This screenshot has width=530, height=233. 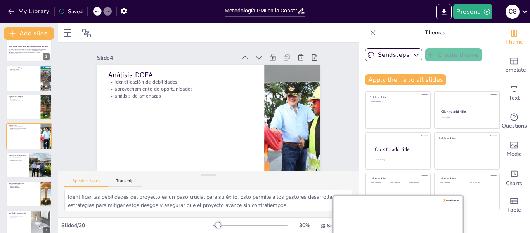 I want to click on button: Export to PowerPoint, so click(x=444, y=12).